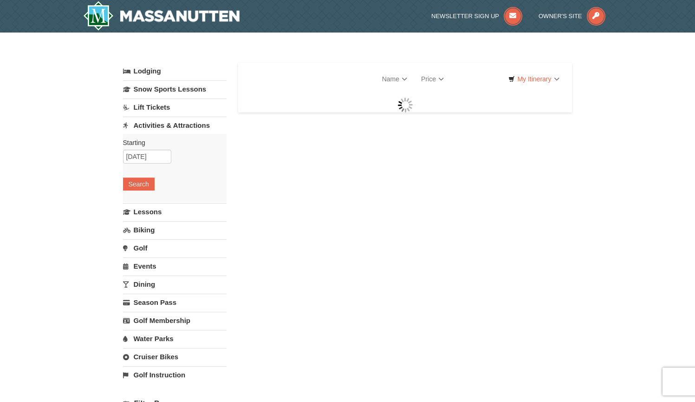 This screenshot has width=695, height=402. What do you see at coordinates (432, 79) in the screenshot?
I see `a: Price` at bounding box center [432, 79].